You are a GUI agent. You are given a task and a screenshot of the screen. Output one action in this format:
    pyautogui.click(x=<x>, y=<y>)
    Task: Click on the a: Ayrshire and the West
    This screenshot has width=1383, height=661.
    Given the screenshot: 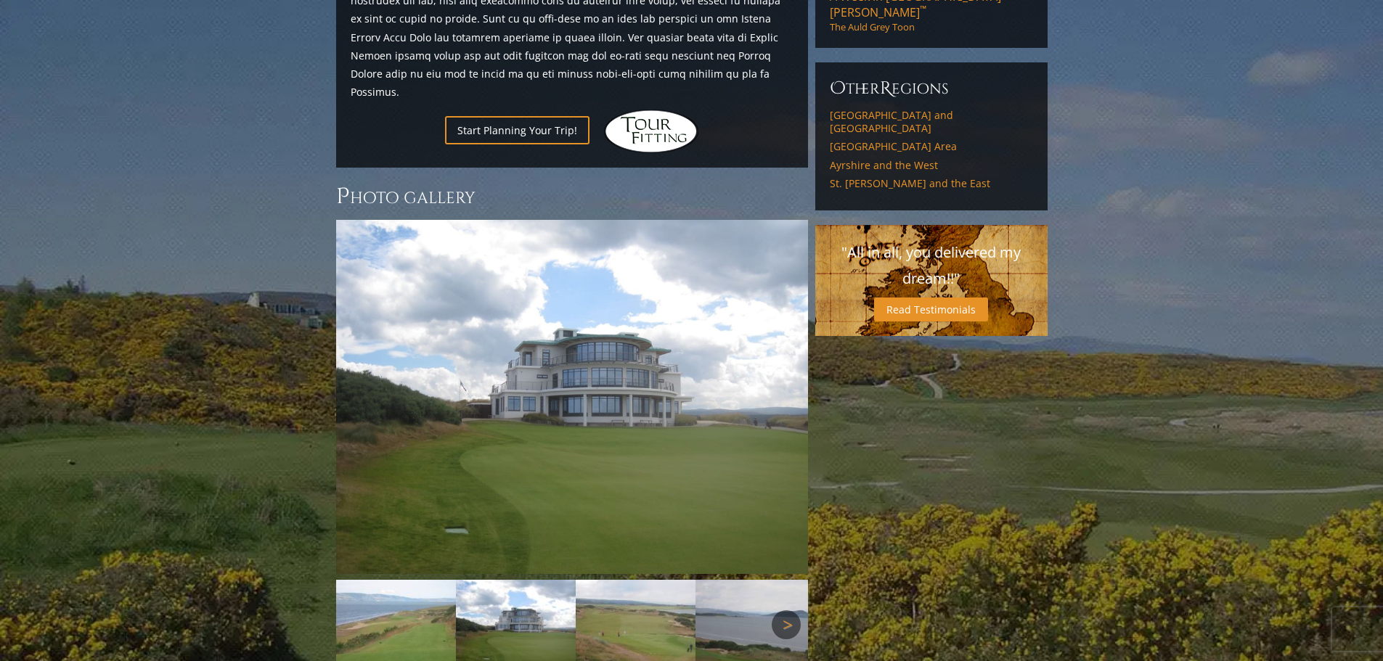 What is the action you would take?
    pyautogui.click(x=931, y=166)
    